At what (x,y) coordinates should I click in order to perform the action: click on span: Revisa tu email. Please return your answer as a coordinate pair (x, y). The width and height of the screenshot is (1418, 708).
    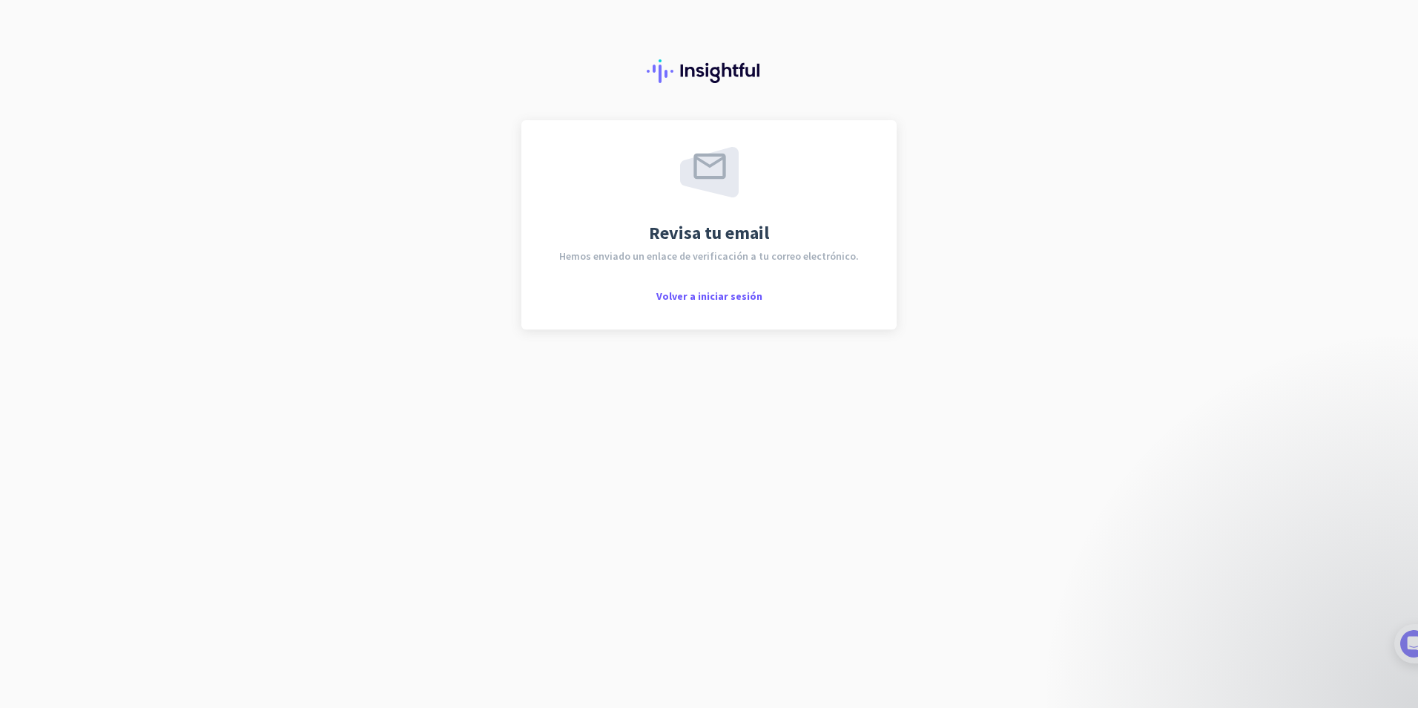
    Looking at the image, I should click on (709, 233).